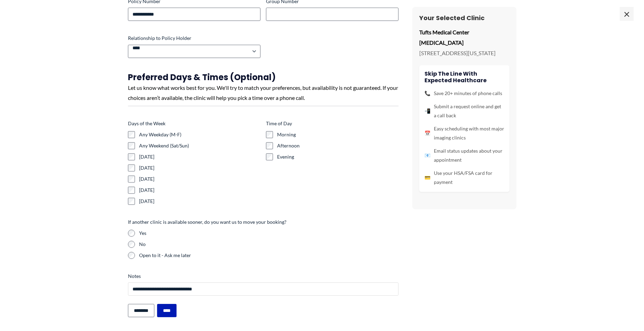  Describe the element at coordinates (263, 77) in the screenshot. I see `h3: Preferred Days & Times (Optional)` at that location.